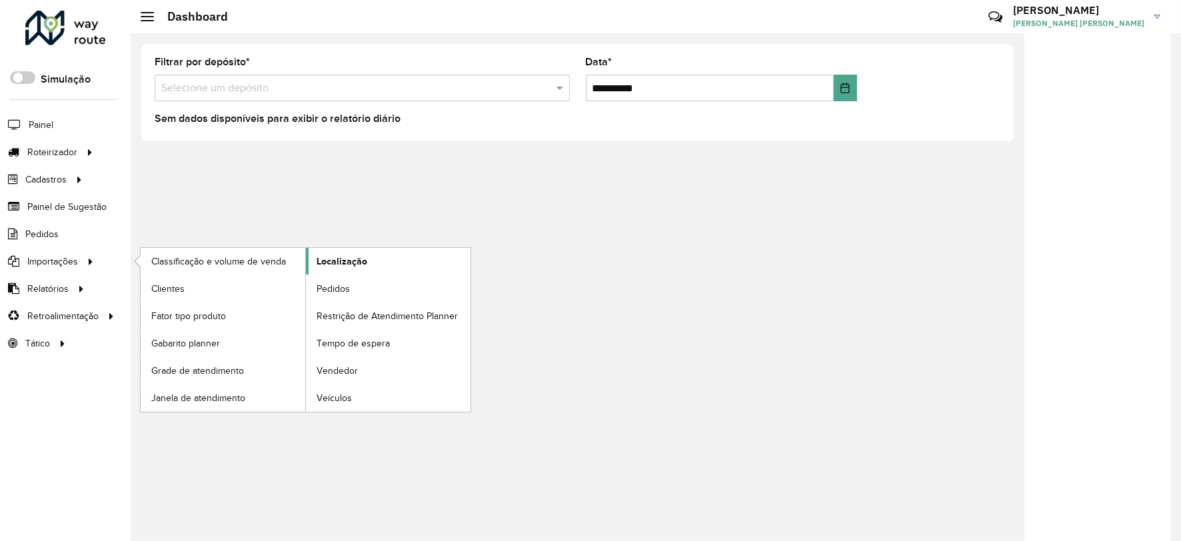  What do you see at coordinates (388, 370) in the screenshot?
I see `a: Vendedor` at bounding box center [388, 370].